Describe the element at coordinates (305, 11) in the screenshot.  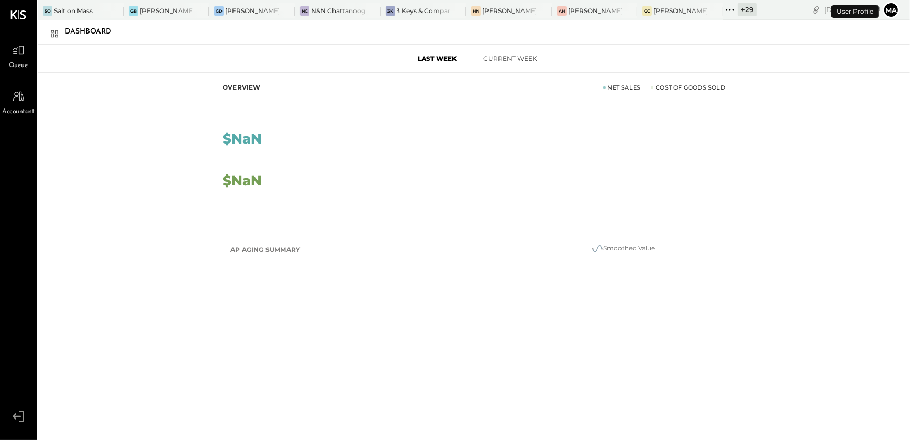
I see `div: NC` at that location.